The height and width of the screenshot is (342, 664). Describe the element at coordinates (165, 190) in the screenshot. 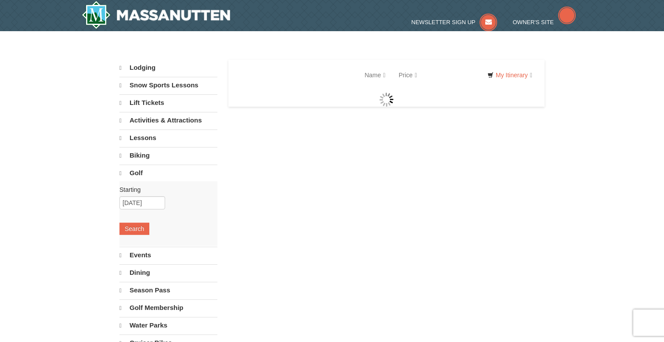

I see `label: Starting` at that location.